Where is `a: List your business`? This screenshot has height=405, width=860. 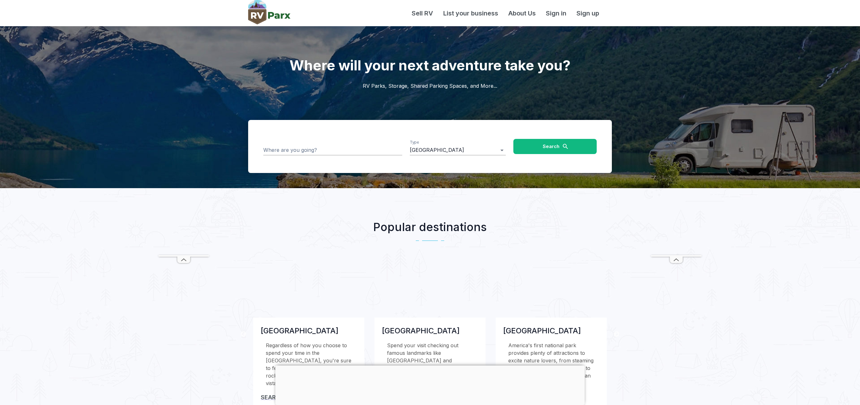
a: List your business is located at coordinates (471, 13).